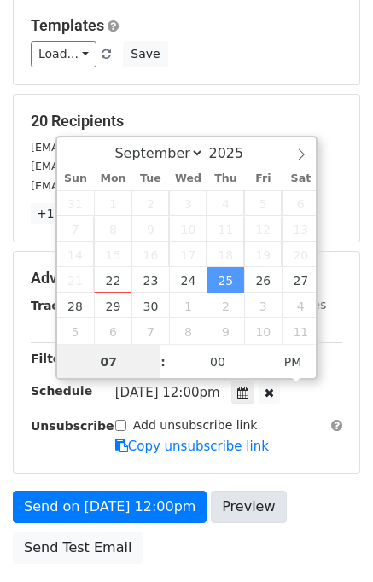 The height and width of the screenshot is (582, 373). Describe the element at coordinates (192, 446) in the screenshot. I see `a: Copy unsubscribe link` at that location.